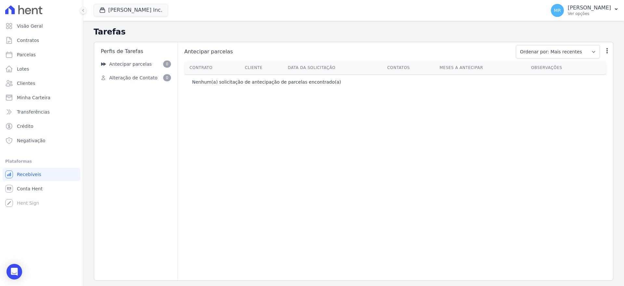 Image resolution: width=624 pixels, height=286 pixels. I want to click on th: Data da Solicitação, so click(335, 68).